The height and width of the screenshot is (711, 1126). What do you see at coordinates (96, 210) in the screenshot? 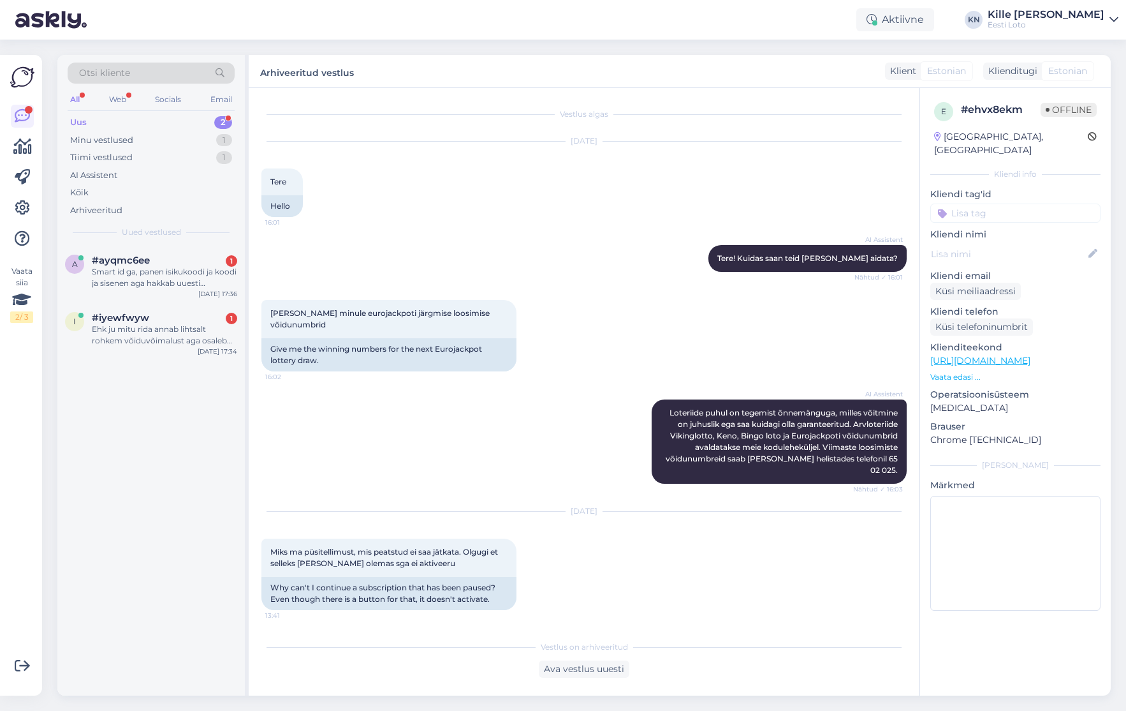
I see `div: Arhiveeritud` at bounding box center [96, 210].